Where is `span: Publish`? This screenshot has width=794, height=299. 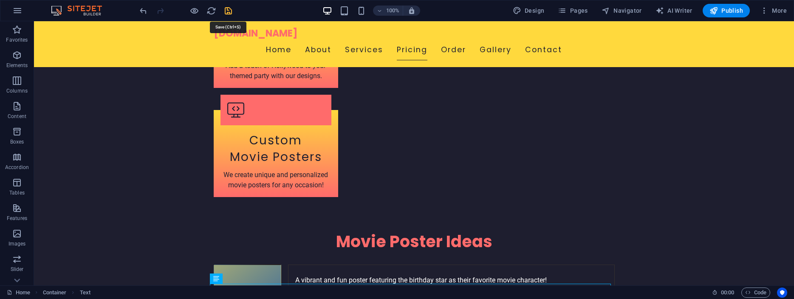
span: Publish is located at coordinates (726, 11).